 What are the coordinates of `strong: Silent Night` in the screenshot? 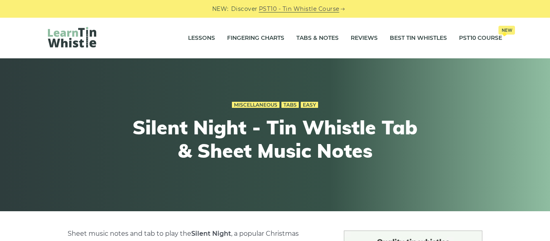 It's located at (211, 233).